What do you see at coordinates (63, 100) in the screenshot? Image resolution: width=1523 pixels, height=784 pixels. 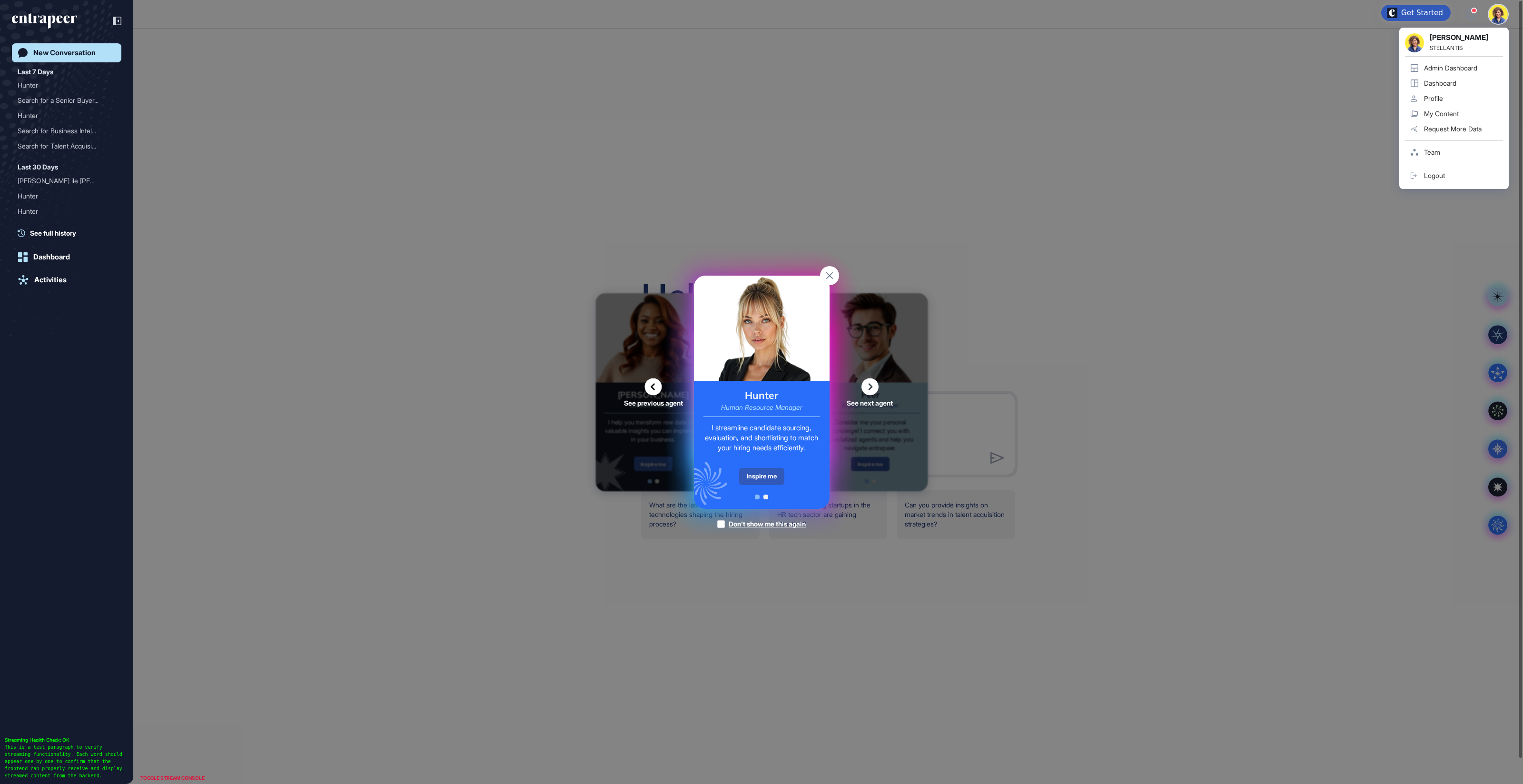 I see `div: Search for a Senior Buyer...` at bounding box center [63, 100].